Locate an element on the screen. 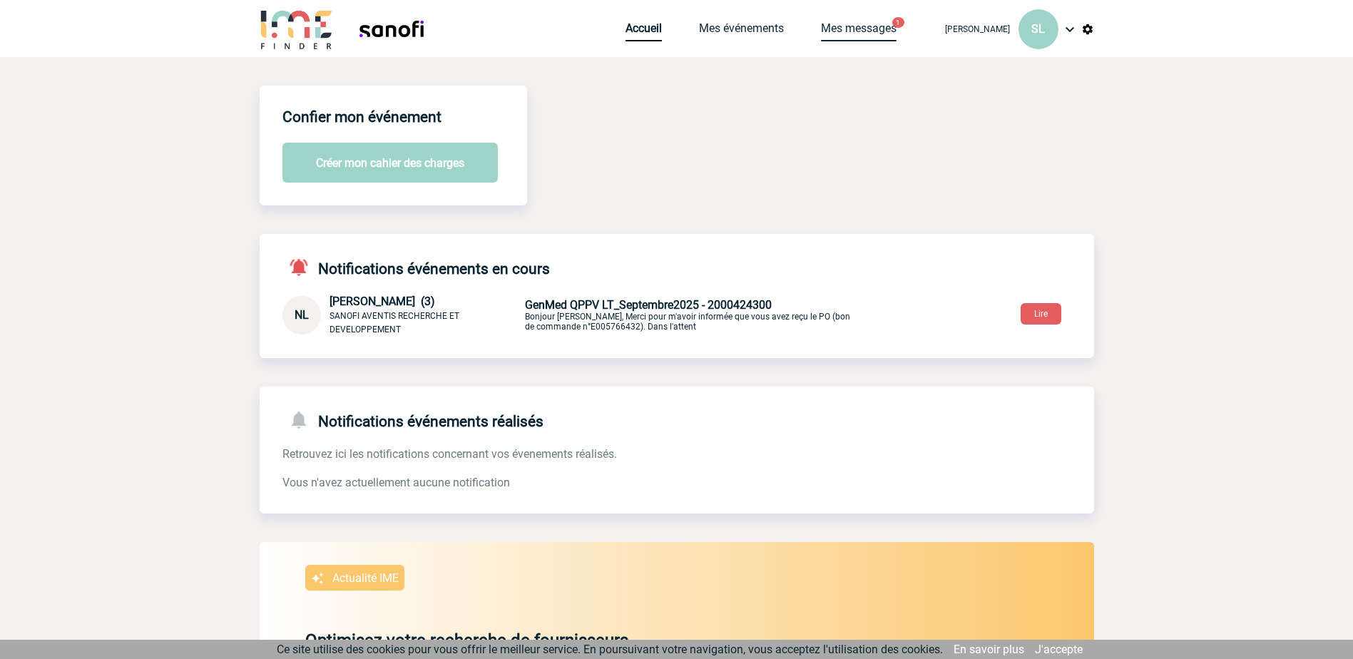 This screenshot has width=1353, height=659. h4: Confier mon événement is located at coordinates (362, 117).